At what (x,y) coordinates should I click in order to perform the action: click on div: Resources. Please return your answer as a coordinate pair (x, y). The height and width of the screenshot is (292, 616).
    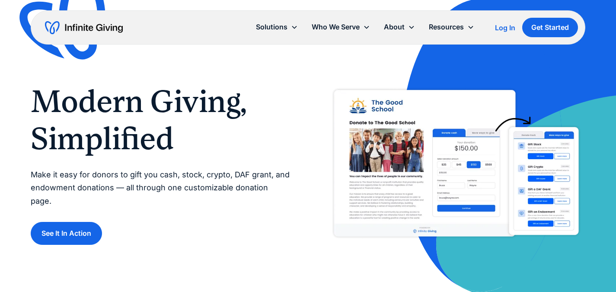
    Looking at the image, I should click on (446, 27).